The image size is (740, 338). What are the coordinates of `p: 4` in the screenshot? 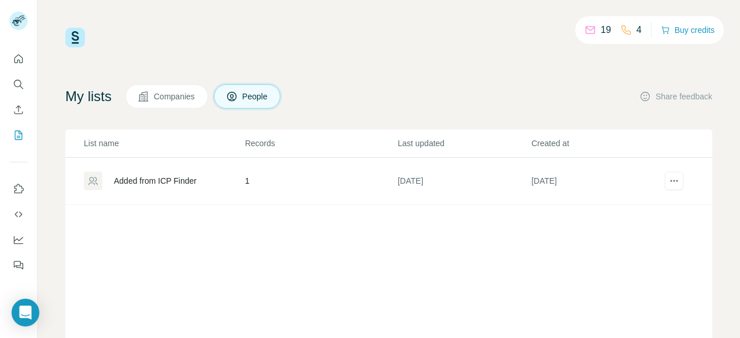 It's located at (638, 30).